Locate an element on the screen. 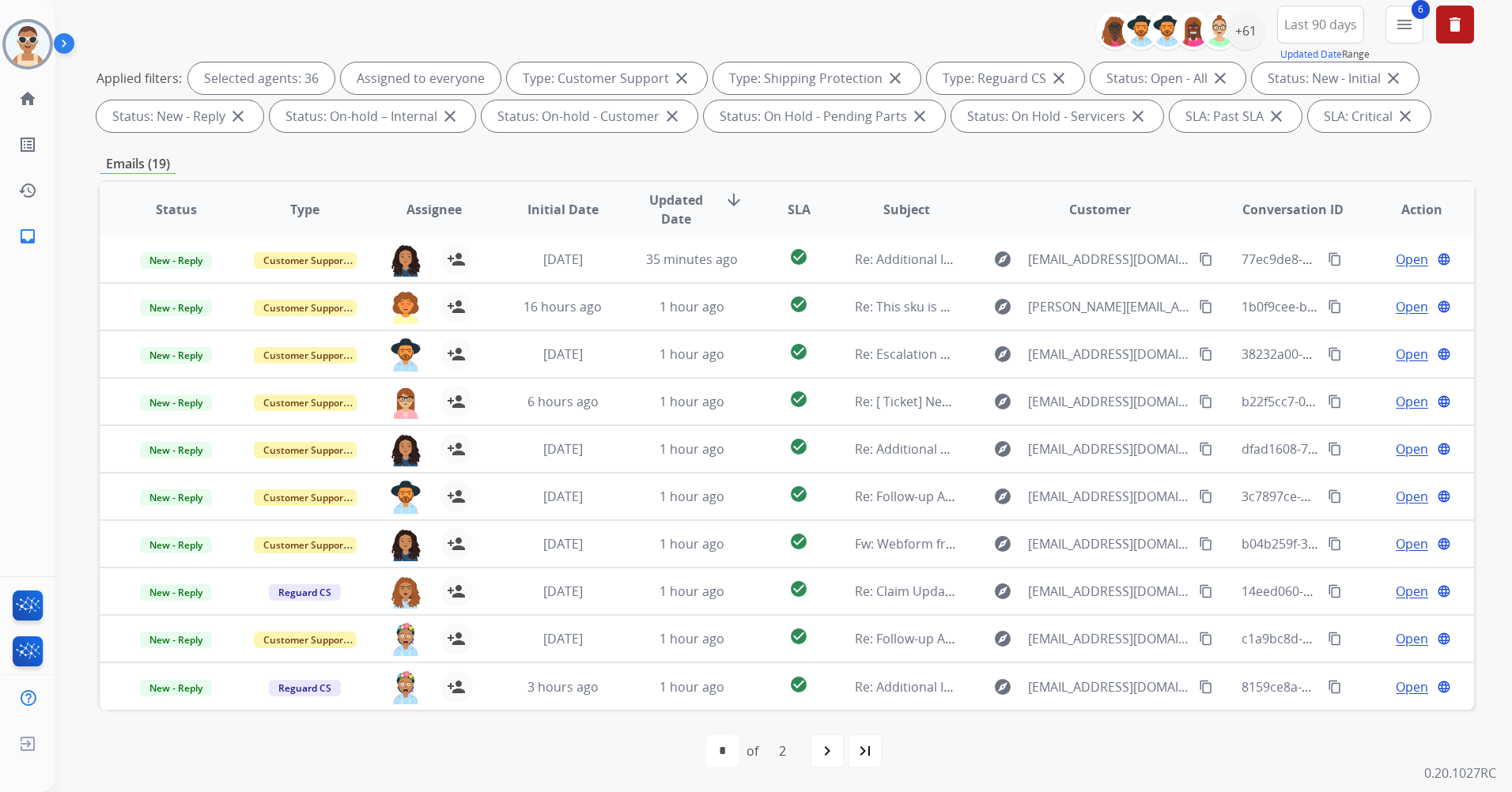 This screenshot has height=792, width=1512. span: dfad1608-7b05-4505-a93e-b353efa6c2f6 is located at coordinates (1359, 449).